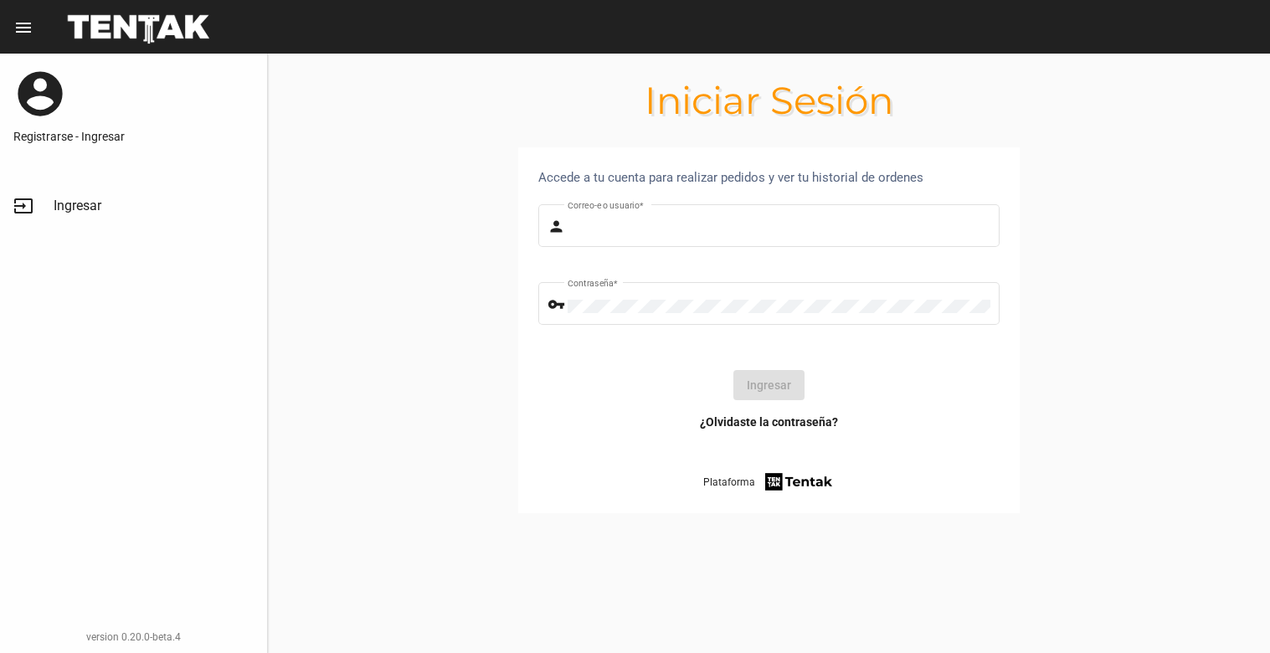  I want to click on div: version 0.20.0-beta.4, so click(133, 637).